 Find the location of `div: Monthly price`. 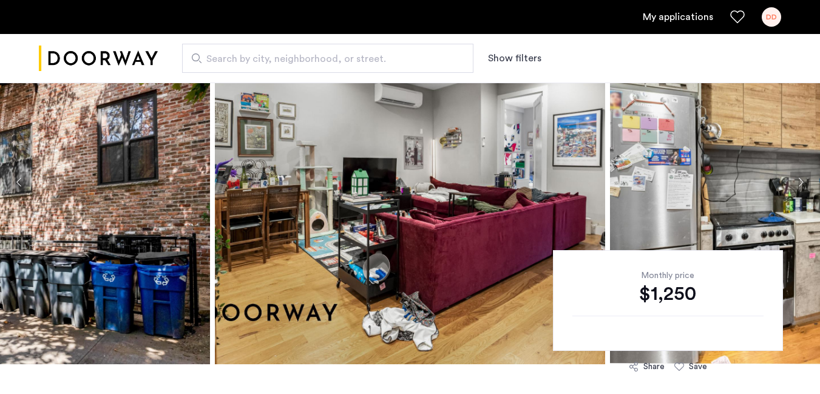

div: Monthly price is located at coordinates (668, 276).